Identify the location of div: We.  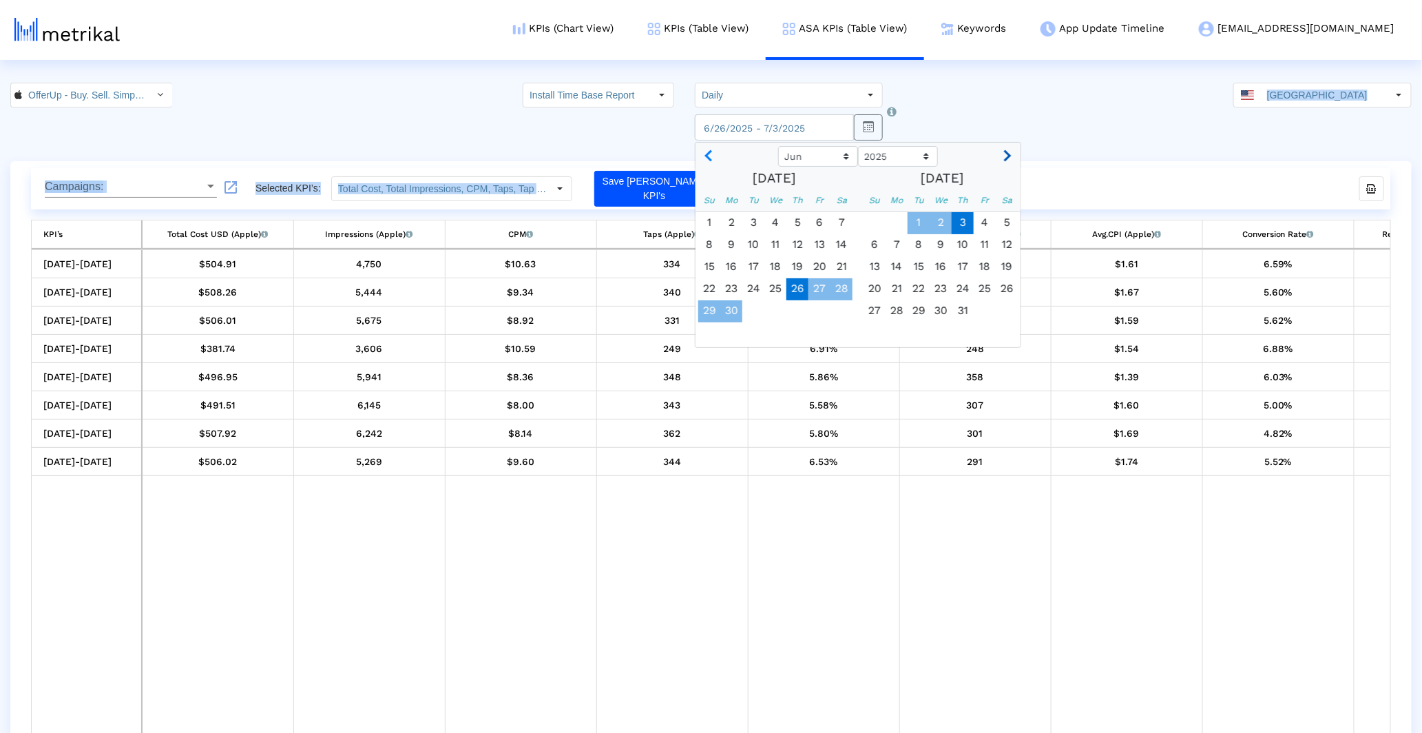
(775, 200).